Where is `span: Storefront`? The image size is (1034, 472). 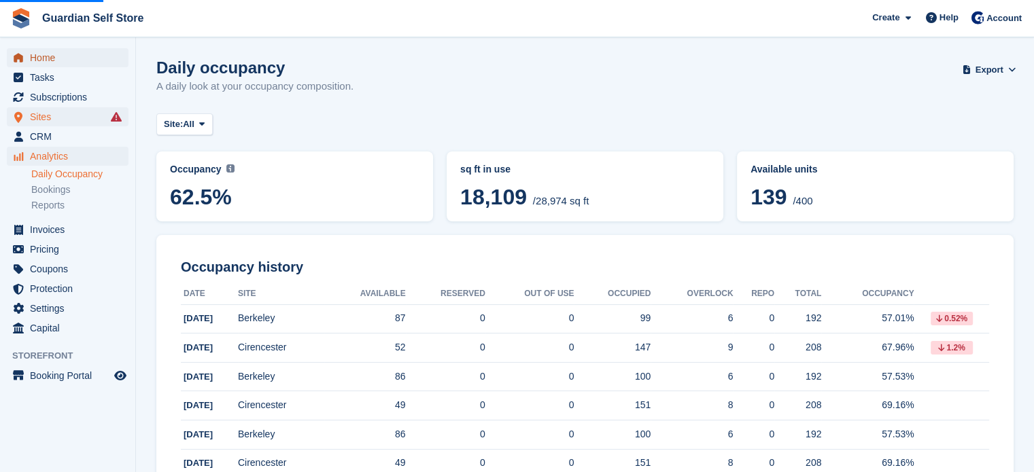
span: Storefront is located at coordinates (73, 356).